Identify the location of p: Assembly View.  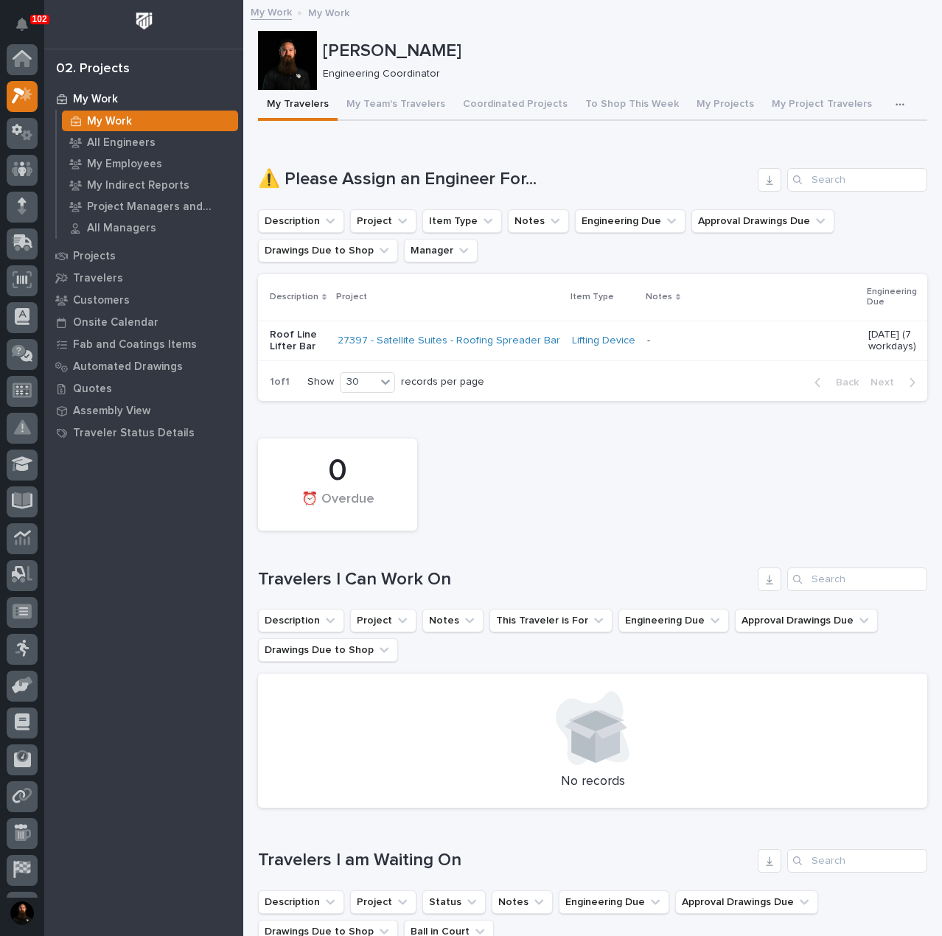
(111, 411).